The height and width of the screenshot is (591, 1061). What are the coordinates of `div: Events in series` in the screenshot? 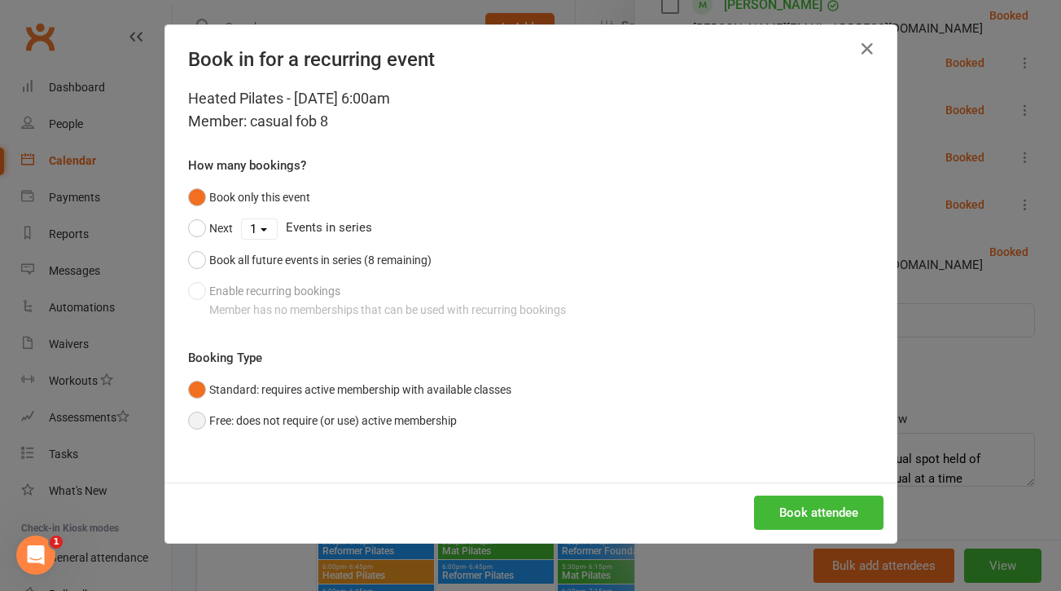 It's located at (531, 228).